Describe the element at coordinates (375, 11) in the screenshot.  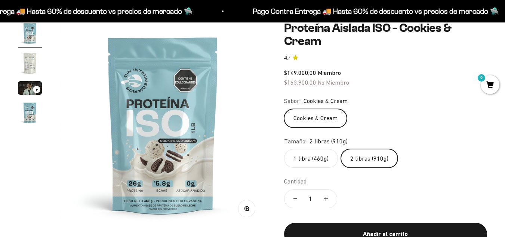
I see `p: Pago Contra Entrega 🚚 Hasta 60% de descuento vs precios de mercado 🛸` at that location.